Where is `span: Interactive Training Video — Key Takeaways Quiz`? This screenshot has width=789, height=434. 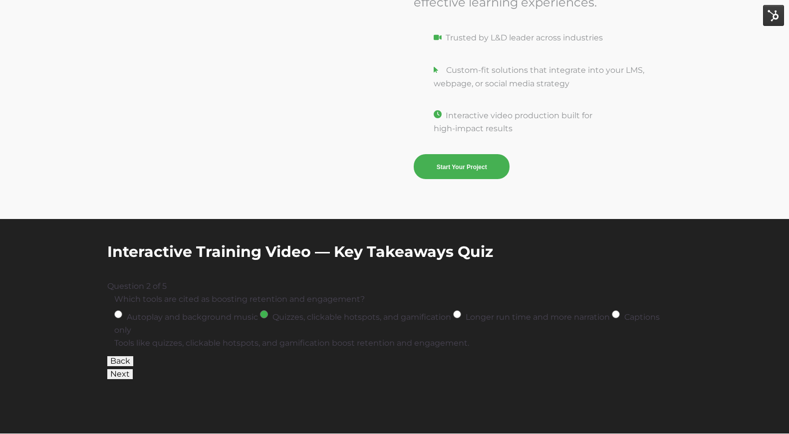 span: Interactive Training Video — Key Takeaways Quiz is located at coordinates (300, 252).